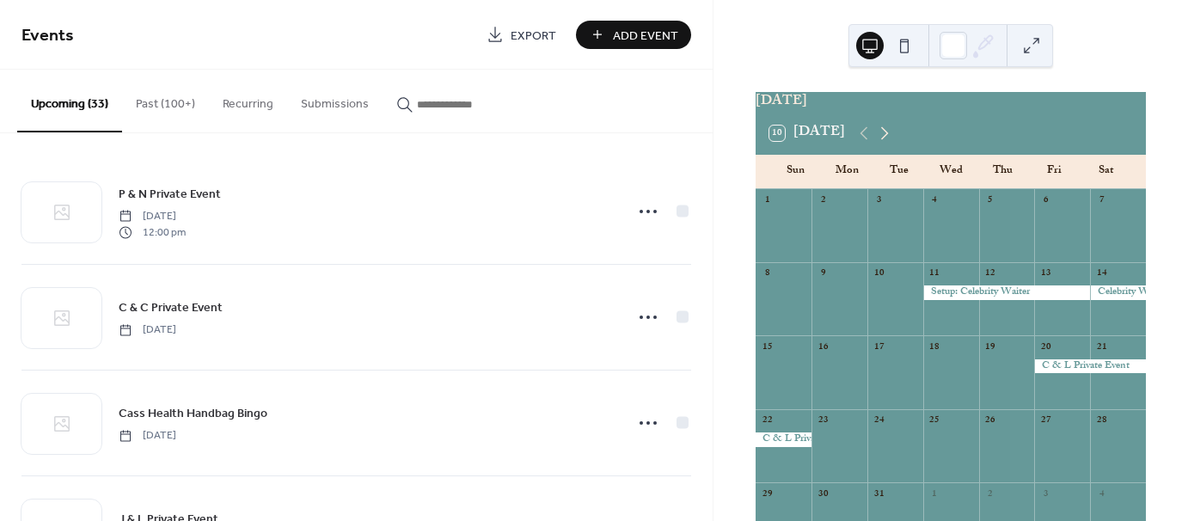 The width and height of the screenshot is (1188, 521). I want to click on div: 7, so click(1101, 200).